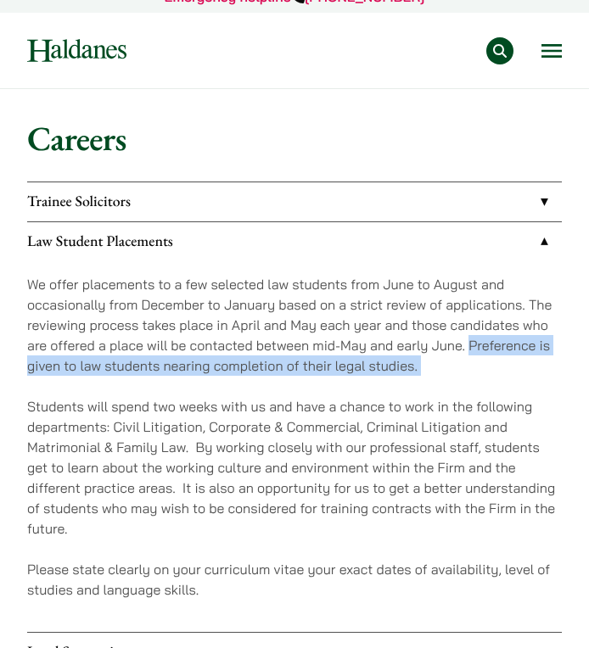 This screenshot has width=589, height=648. I want to click on p: We offer placements to a few selected law students from June to August and occasionally from Dece..., so click(294, 325).